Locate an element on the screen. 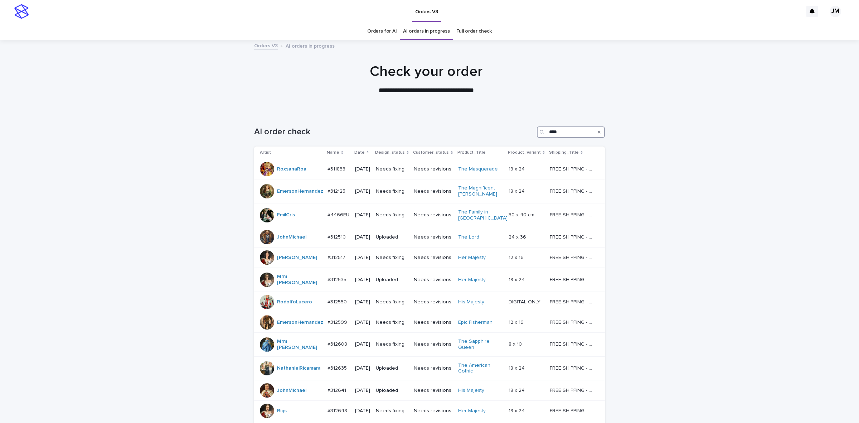  p: #312125 is located at coordinates (337, 190).